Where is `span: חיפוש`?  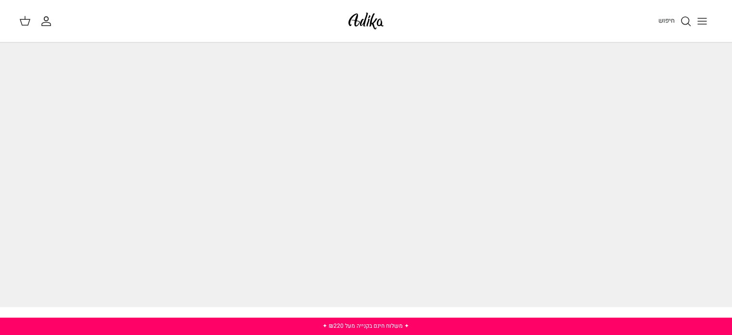 span: חיפוש is located at coordinates (667, 20).